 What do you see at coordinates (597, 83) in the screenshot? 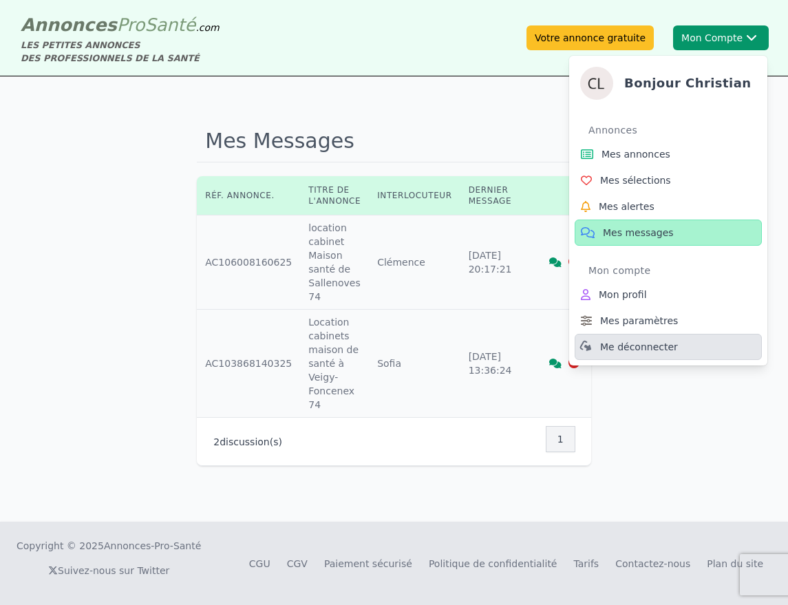
I see `img: Christian` at bounding box center [597, 83].